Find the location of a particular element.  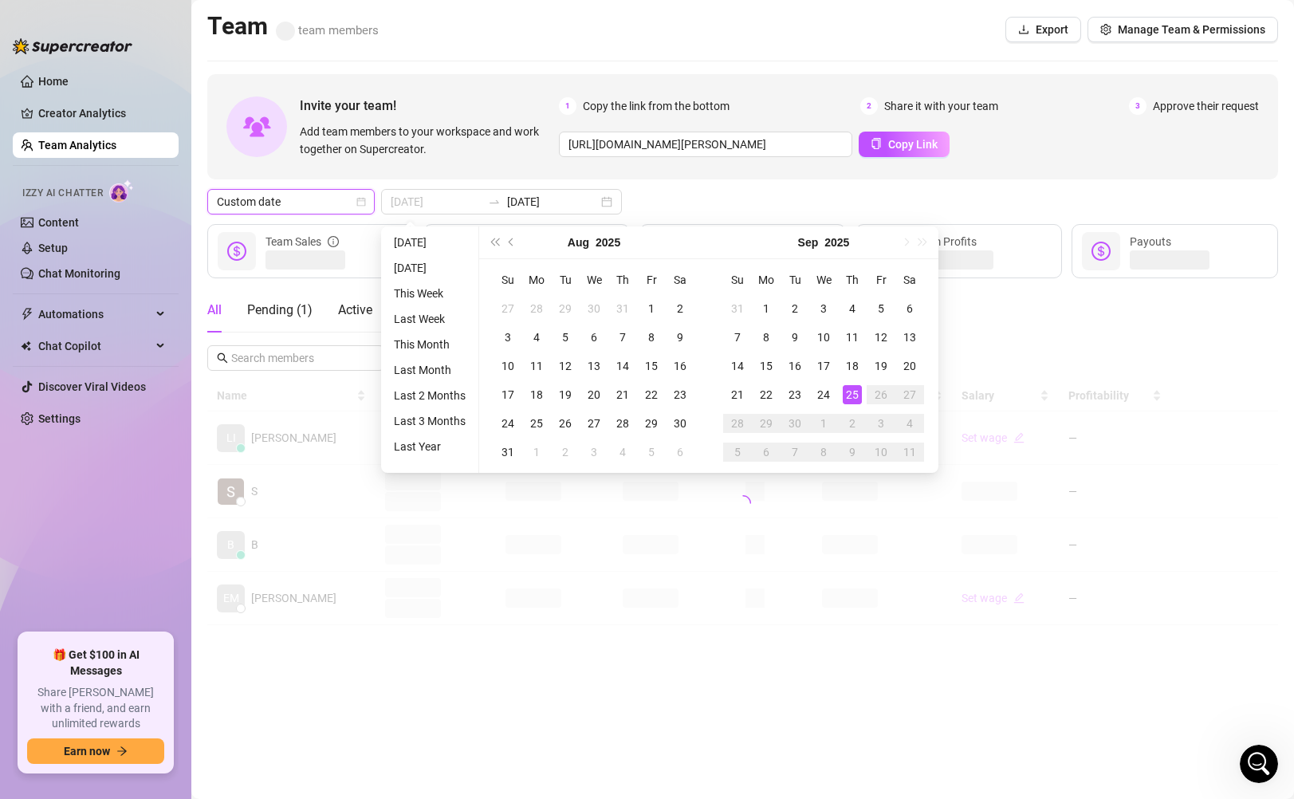

td: 2025-09-15 is located at coordinates (766, 366).